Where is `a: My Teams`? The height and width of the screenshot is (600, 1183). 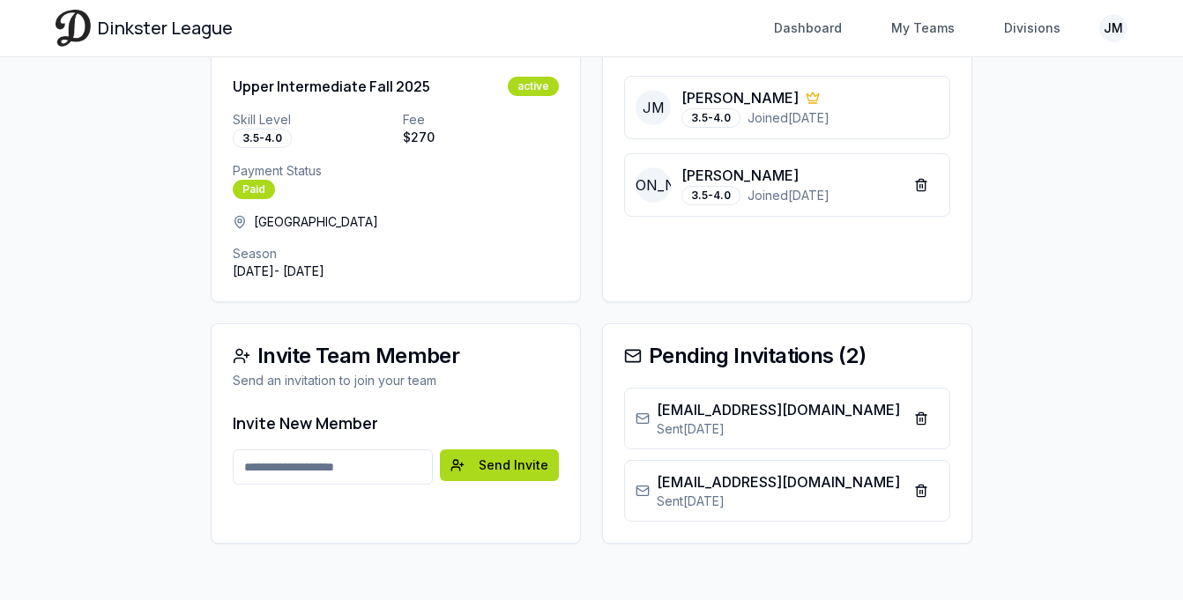 a: My Teams is located at coordinates (923, 28).